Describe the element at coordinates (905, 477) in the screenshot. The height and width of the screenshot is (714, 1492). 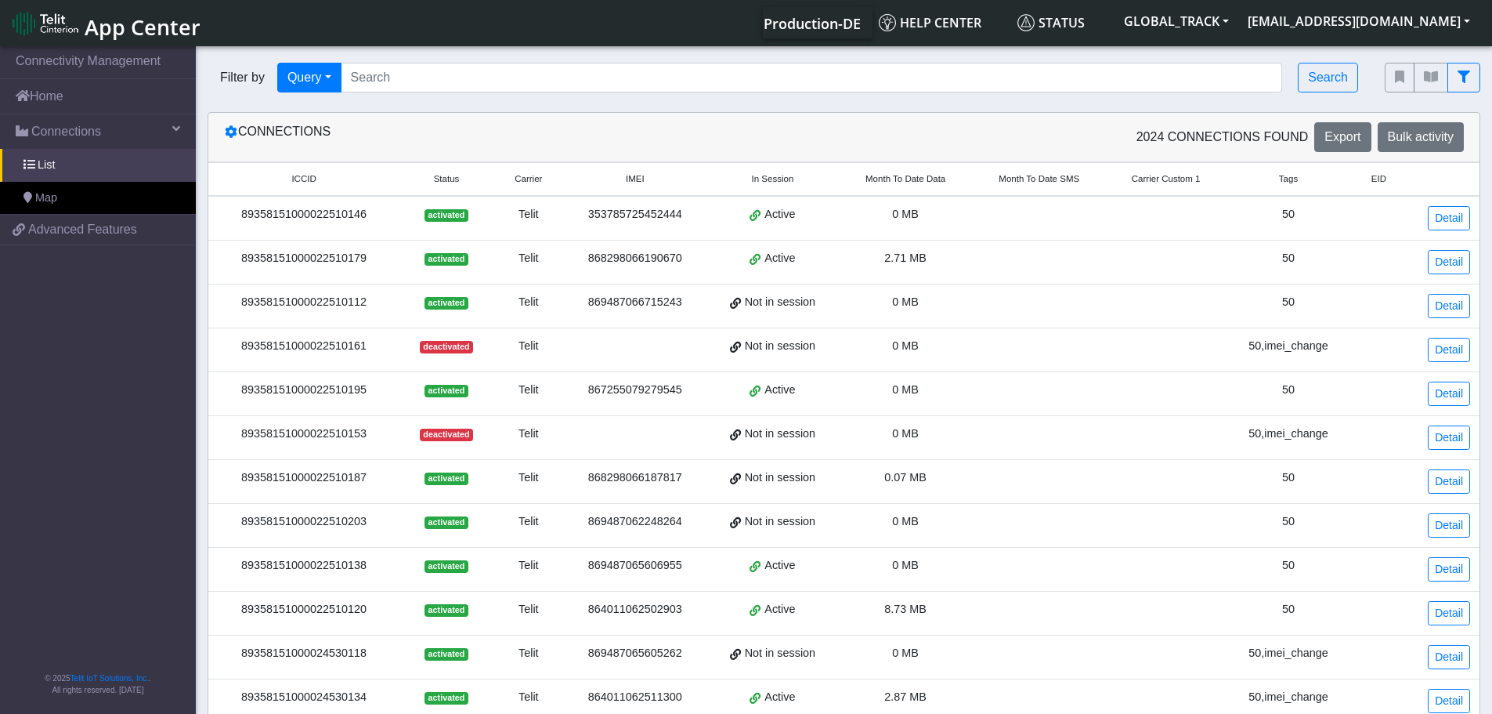
I see `span: 0.07 MB` at that location.